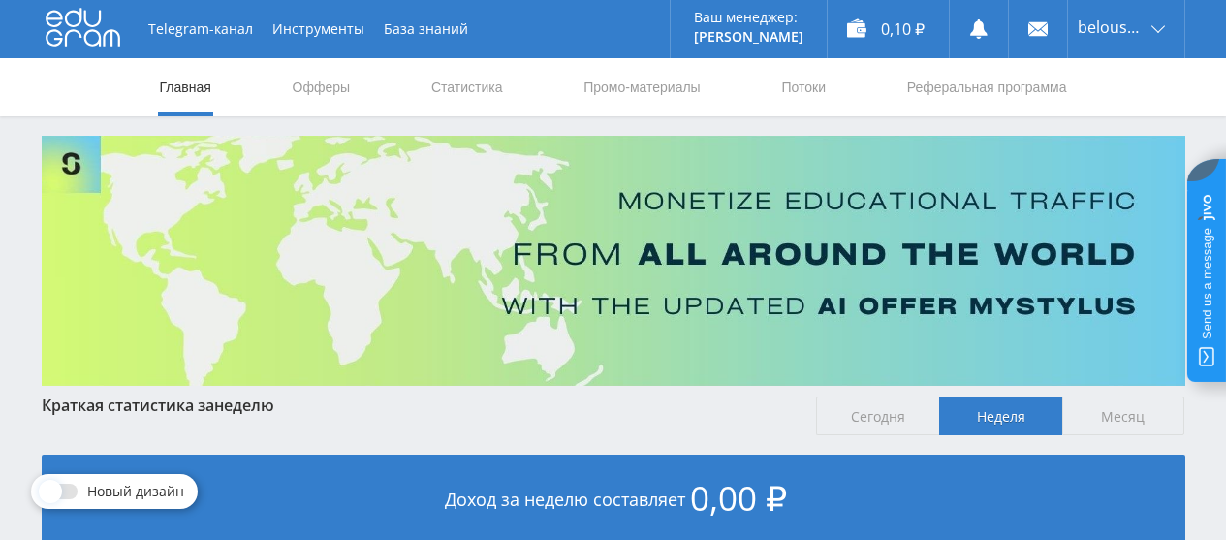 The height and width of the screenshot is (540, 1226). What do you see at coordinates (136, 491) in the screenshot?
I see `span: Новый дизайн` at bounding box center [136, 491].